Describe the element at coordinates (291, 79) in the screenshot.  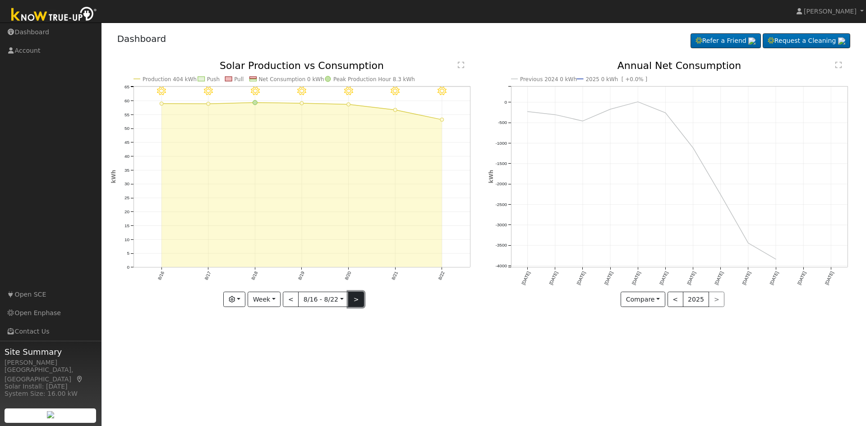
I see `text: Net Consumption 0 kWh` at that location.